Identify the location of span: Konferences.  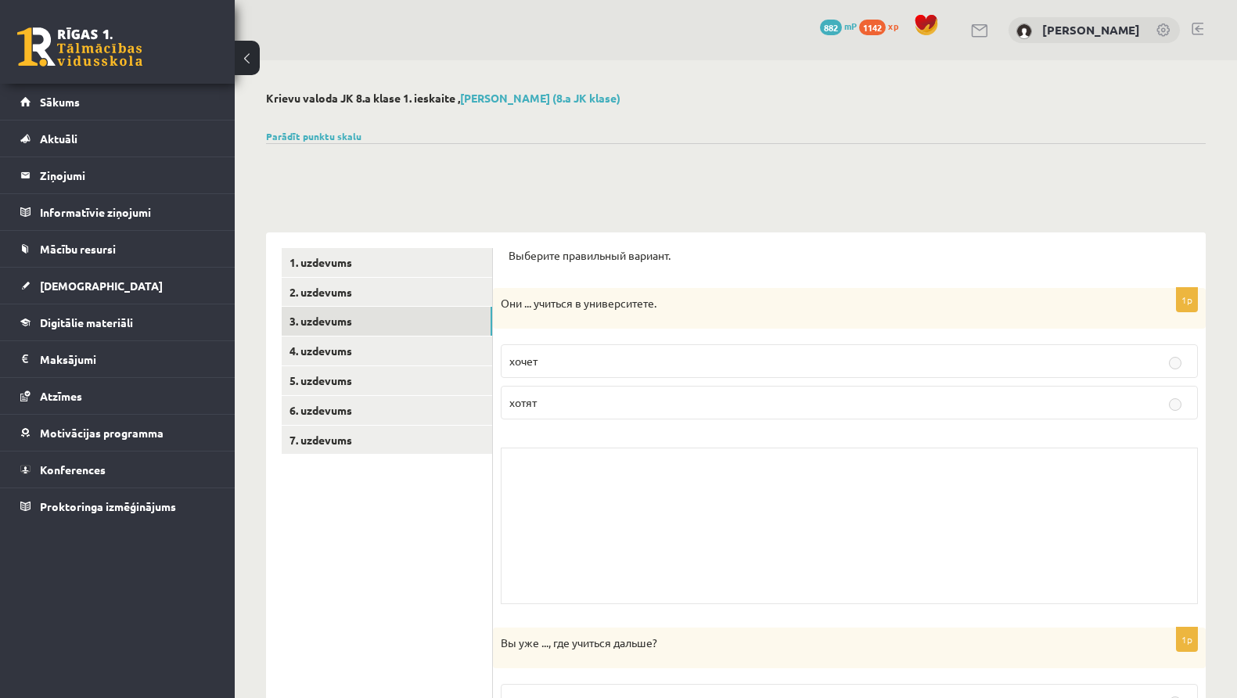
(73, 469).